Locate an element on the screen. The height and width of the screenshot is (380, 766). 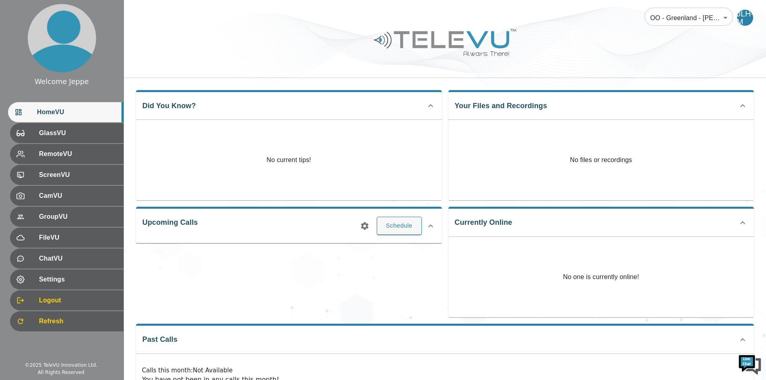
p: Calls this month : Not Available is located at coordinates (445, 370).